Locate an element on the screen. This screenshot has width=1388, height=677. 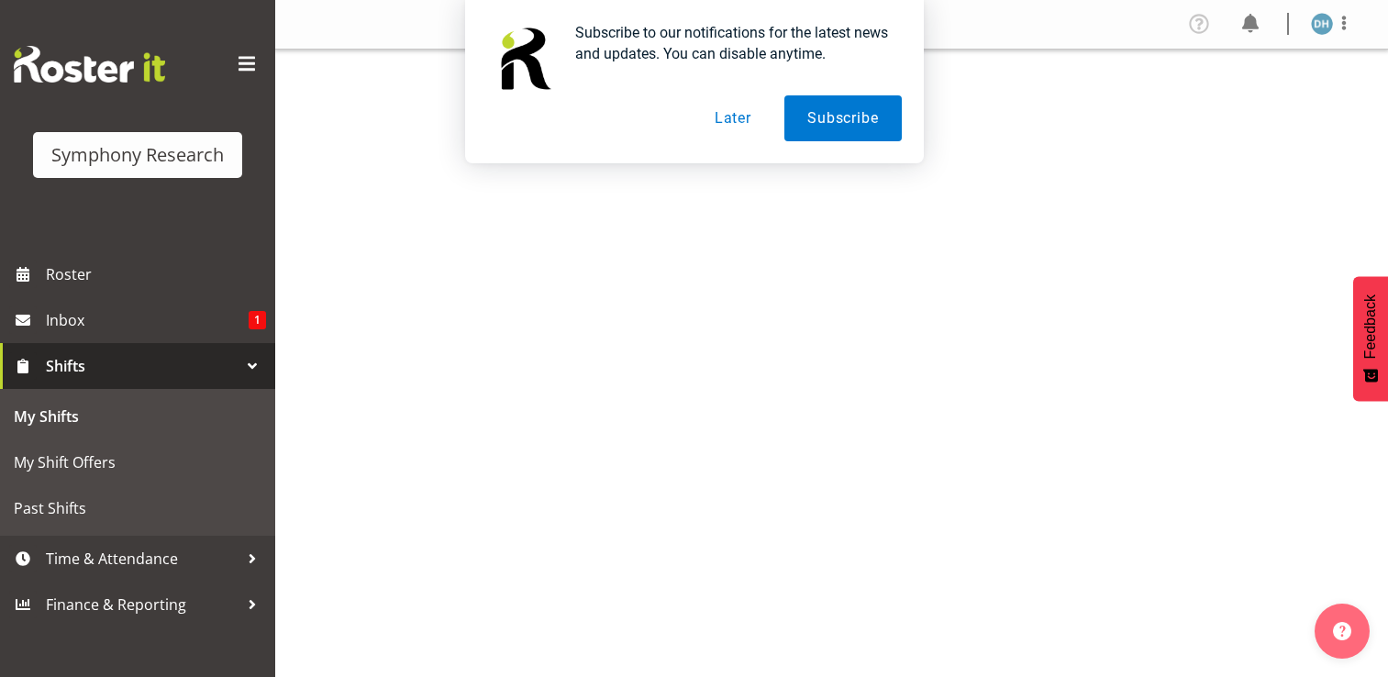
button: Feedback - Show survey is located at coordinates (1371, 339).